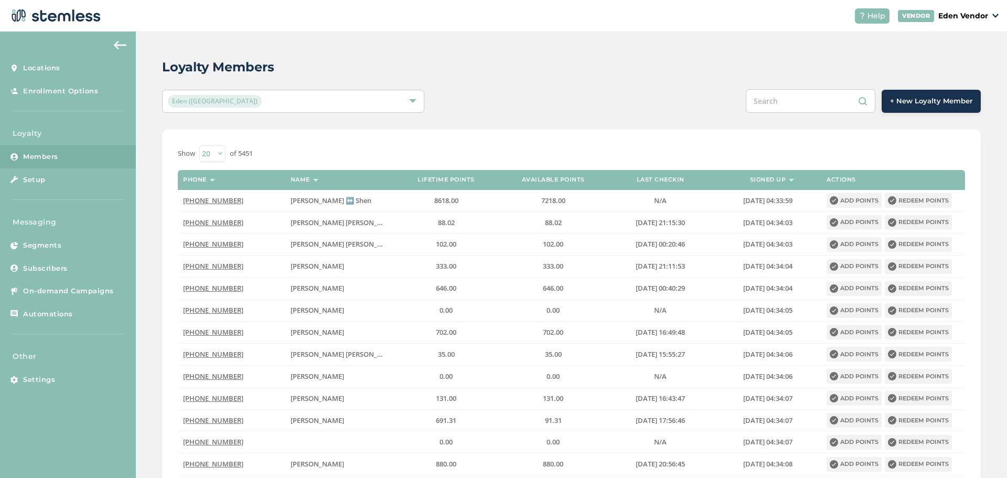 The image size is (1007, 478). Describe the element at coordinates (41, 68) in the screenshot. I see `span: Locations` at that location.